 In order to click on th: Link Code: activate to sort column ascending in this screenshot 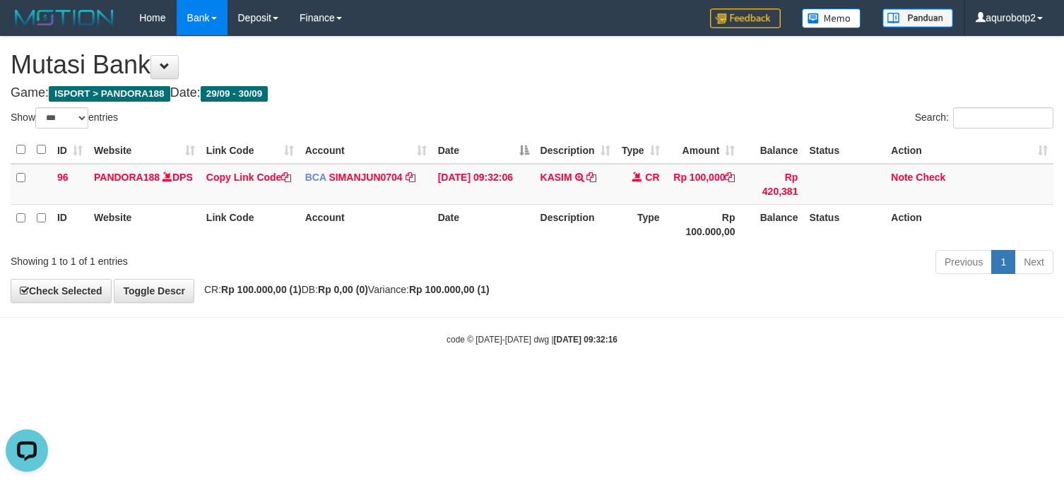, I will do `click(250, 150)`.